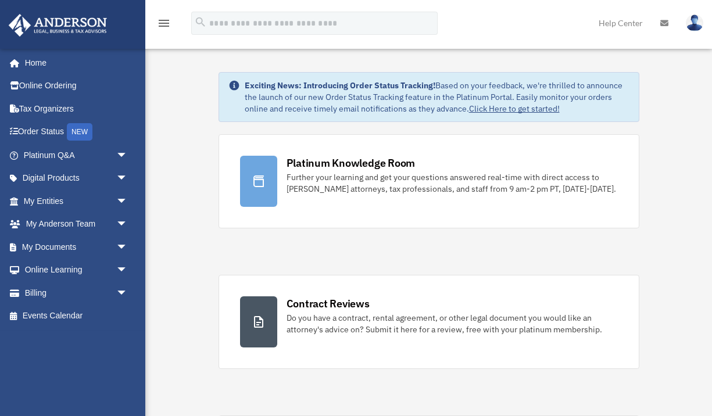  What do you see at coordinates (201, 22) in the screenshot?
I see `i: search` at bounding box center [201, 22].